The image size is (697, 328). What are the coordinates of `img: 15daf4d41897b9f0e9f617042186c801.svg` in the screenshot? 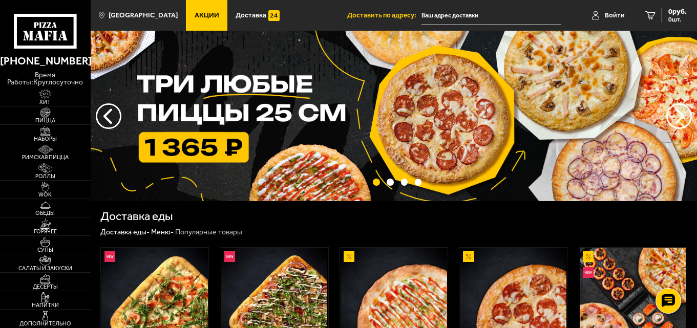 It's located at (273, 15).